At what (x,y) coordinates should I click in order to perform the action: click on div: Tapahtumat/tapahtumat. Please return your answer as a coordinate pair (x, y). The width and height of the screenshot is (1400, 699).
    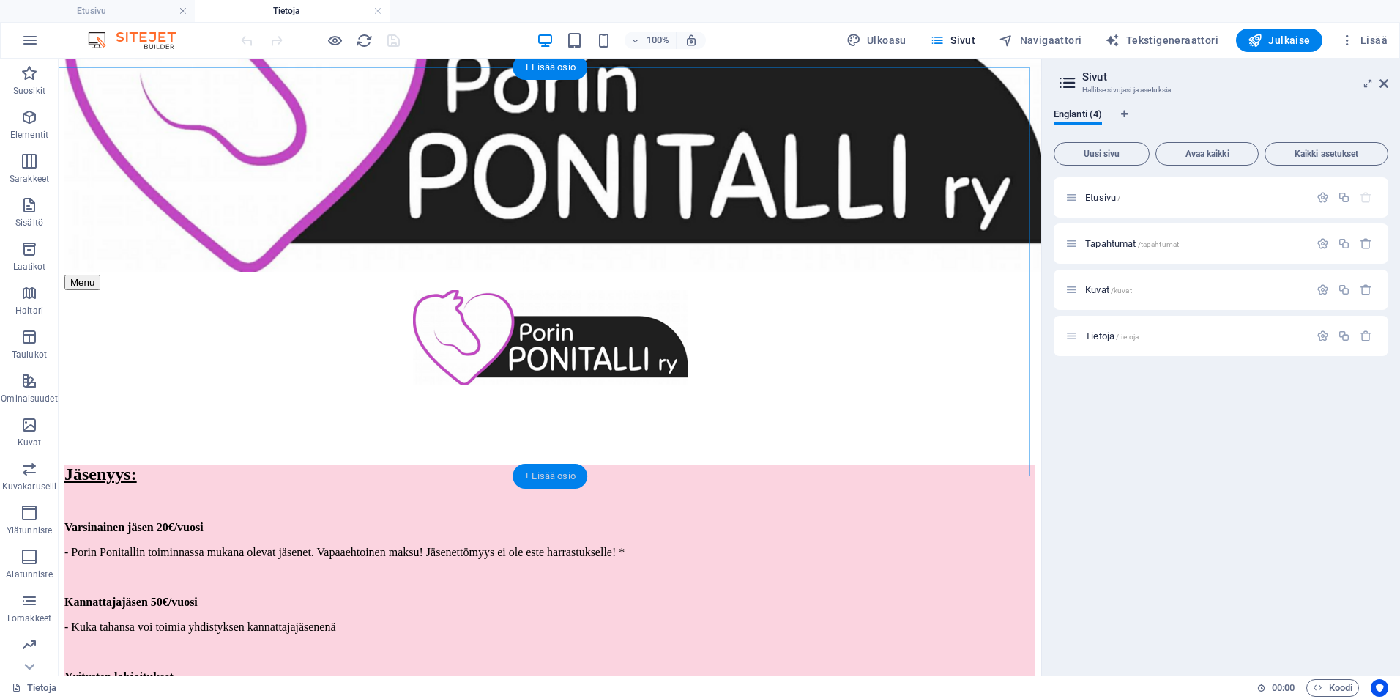
    Looking at the image, I should click on (1195, 243).